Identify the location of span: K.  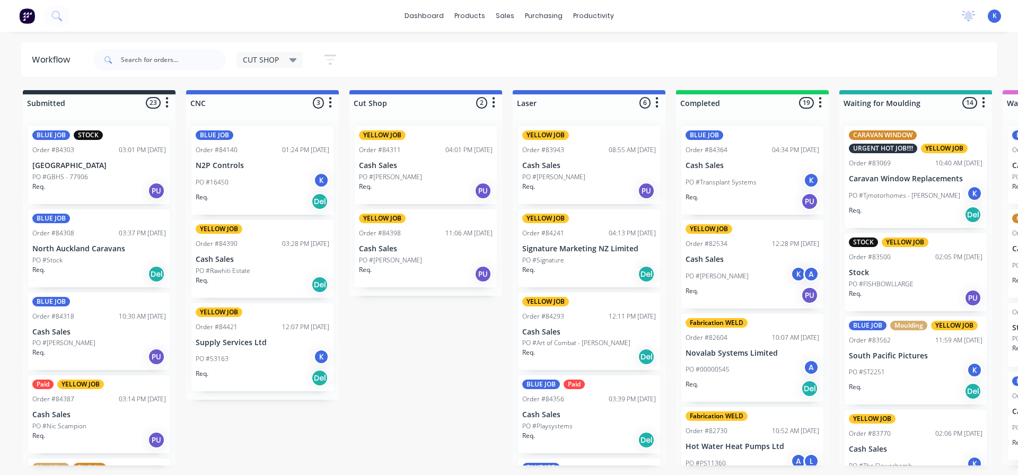
(994, 16).